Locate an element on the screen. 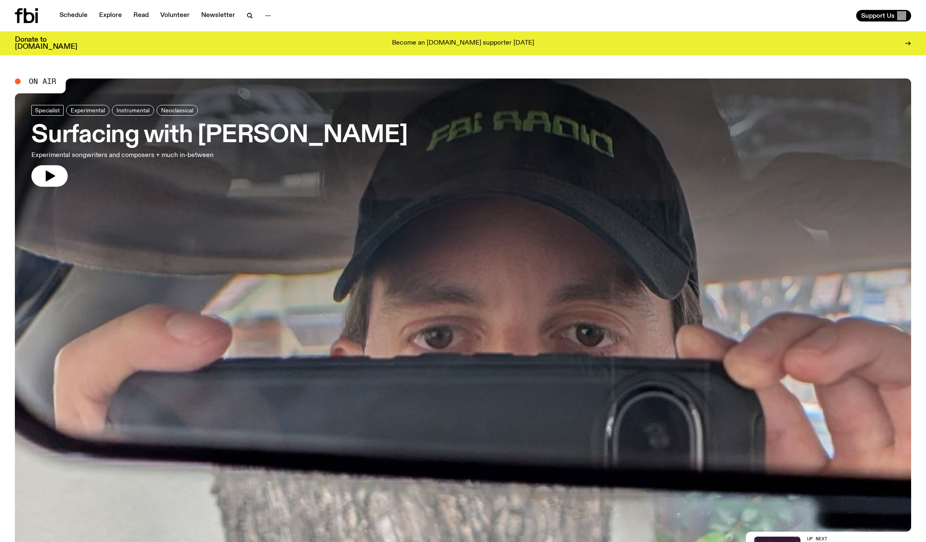  a: Neoclassical is located at coordinates (177, 110).